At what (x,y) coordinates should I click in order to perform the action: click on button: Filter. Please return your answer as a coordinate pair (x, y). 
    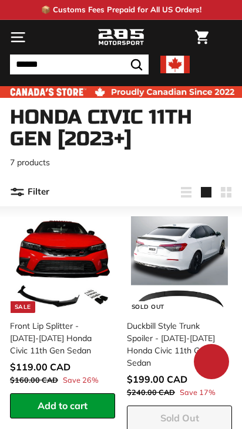
    Looking at the image, I should click on (29, 192).